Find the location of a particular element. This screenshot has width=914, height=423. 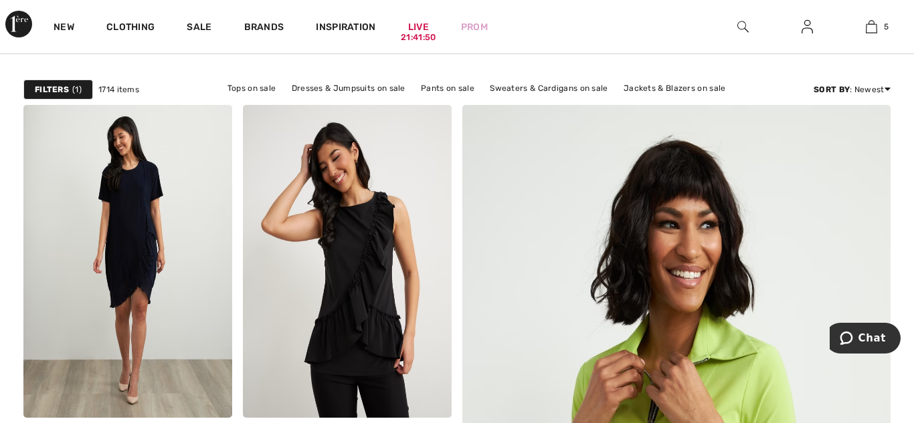

img: Casual Knee-Length Shift Dress Style 212026. Midnight Blue is located at coordinates (128, 262).